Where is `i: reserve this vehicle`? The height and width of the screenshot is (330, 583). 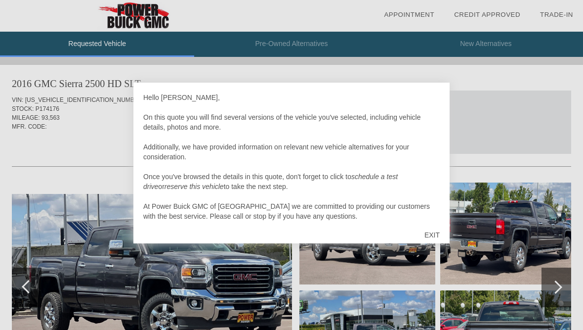 i: reserve this vehicle is located at coordinates (194, 186).